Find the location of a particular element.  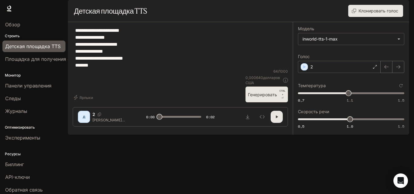

font: 0,7 is located at coordinates (301, 100).